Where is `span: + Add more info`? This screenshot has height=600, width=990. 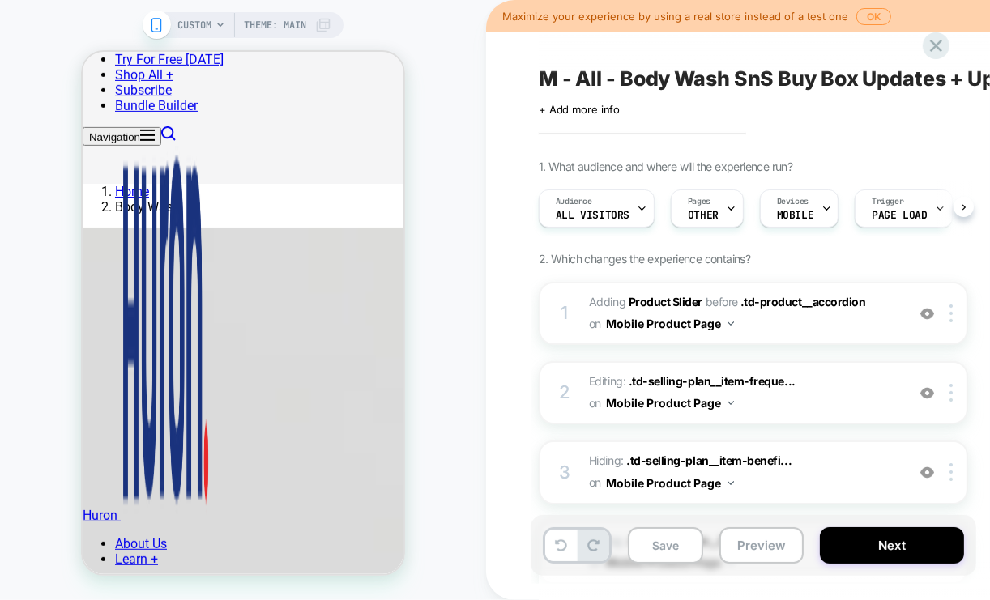
span: + Add more info is located at coordinates (579, 109).